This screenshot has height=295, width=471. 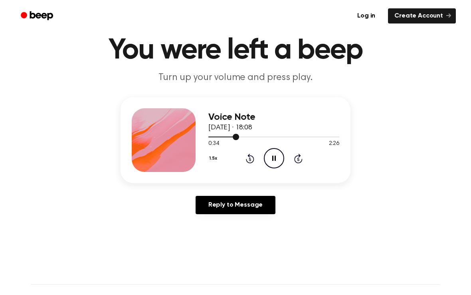 I want to click on button: 1.5x, so click(x=214, y=159).